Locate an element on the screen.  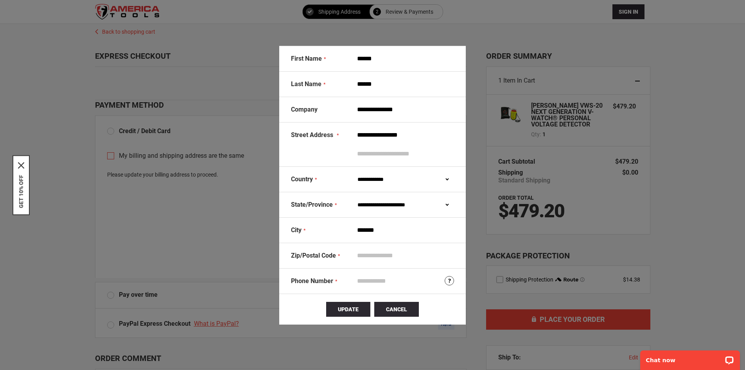
span: Company is located at coordinates (304, 109).